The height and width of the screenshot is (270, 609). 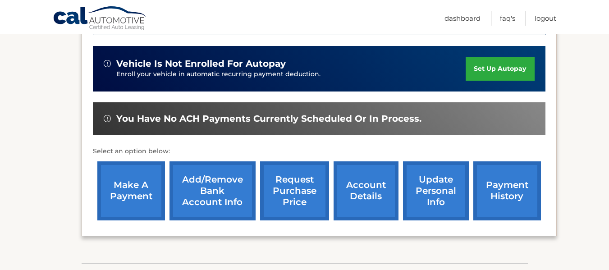 I want to click on a: Add/Remove bank account info, so click(x=212, y=191).